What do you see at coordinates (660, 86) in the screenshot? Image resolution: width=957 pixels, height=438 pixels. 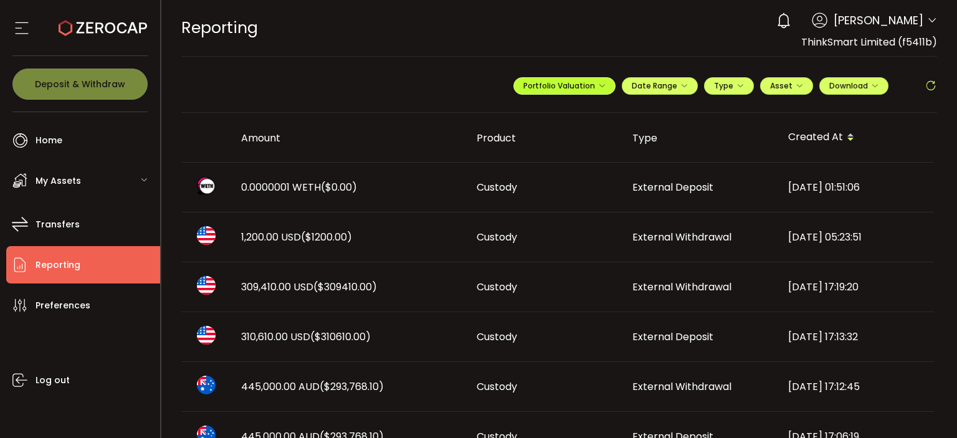 I see `button: Date Range` at bounding box center [660, 86].